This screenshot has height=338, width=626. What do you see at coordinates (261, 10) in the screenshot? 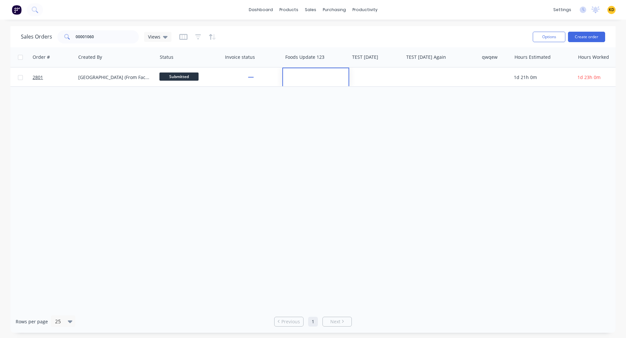
I see `a: dashboard` at bounding box center [261, 10].